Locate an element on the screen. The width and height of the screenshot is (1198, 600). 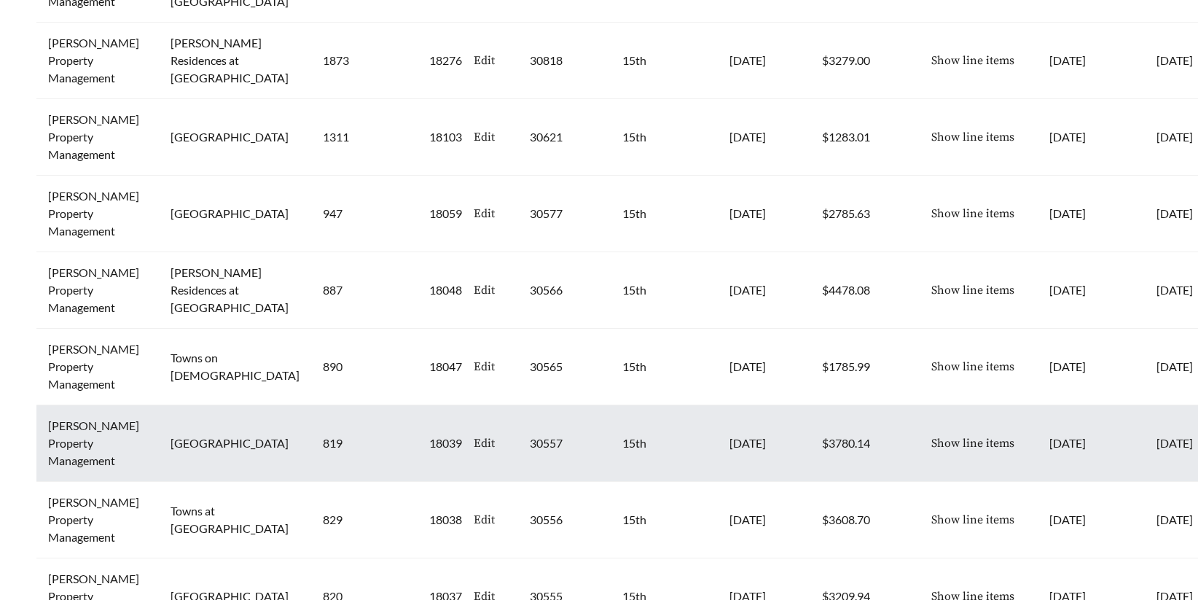
td: $2785.63 is located at coordinates (859, 214).